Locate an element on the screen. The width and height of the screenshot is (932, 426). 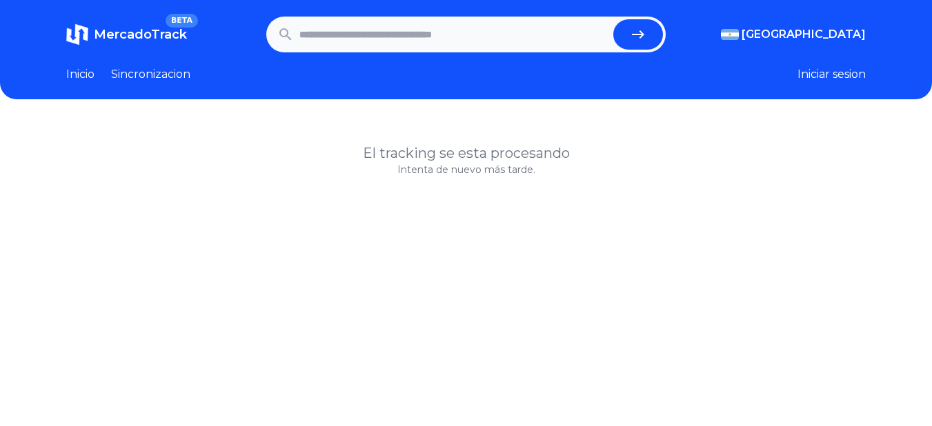
img: MercadoTrack is located at coordinates (77, 34).